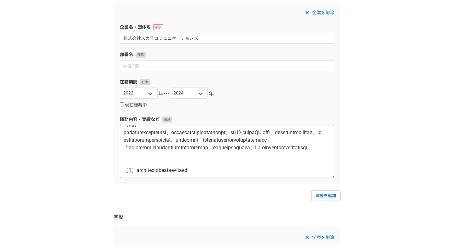 Image resolution: width=454 pixels, height=245 pixels. What do you see at coordinates (326, 196) in the screenshot?
I see `a: 職歴を追加` at bounding box center [326, 196].